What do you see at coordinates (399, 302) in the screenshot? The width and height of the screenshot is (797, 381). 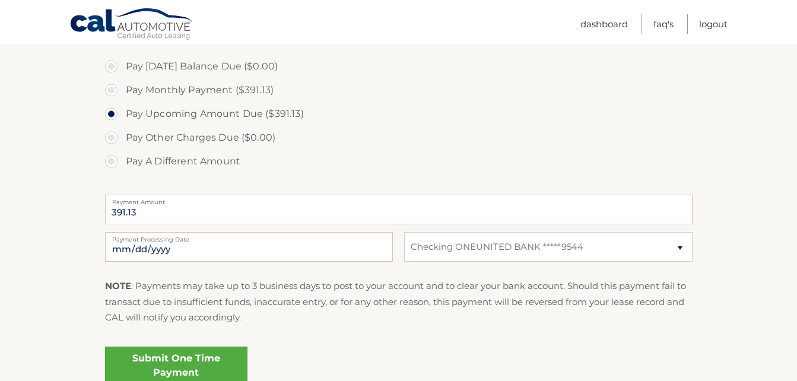 I see `p: : Payments may take up to 3 business days to post to your account and to clear your bank account....` at bounding box center [399, 302].